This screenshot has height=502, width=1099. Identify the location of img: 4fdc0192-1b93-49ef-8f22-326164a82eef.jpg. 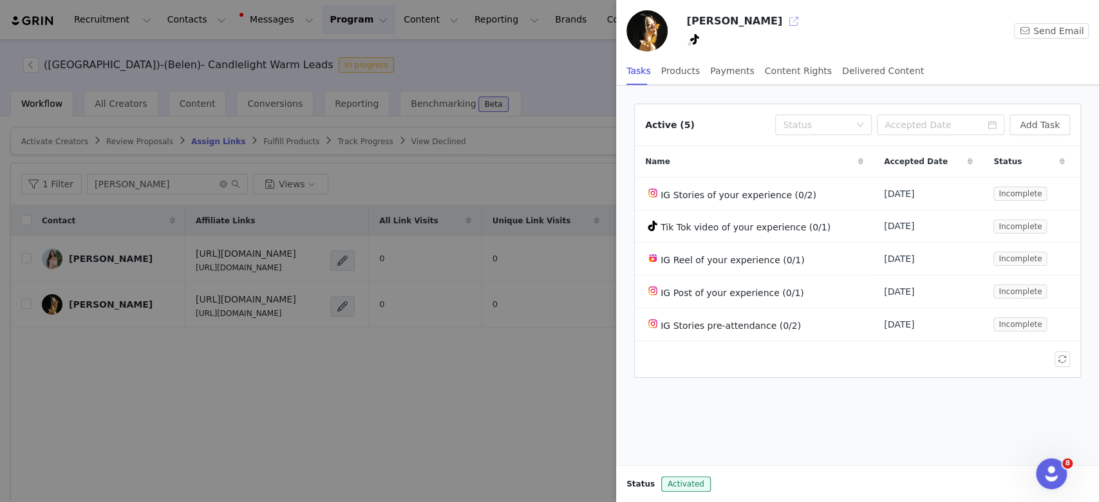
(647, 31).